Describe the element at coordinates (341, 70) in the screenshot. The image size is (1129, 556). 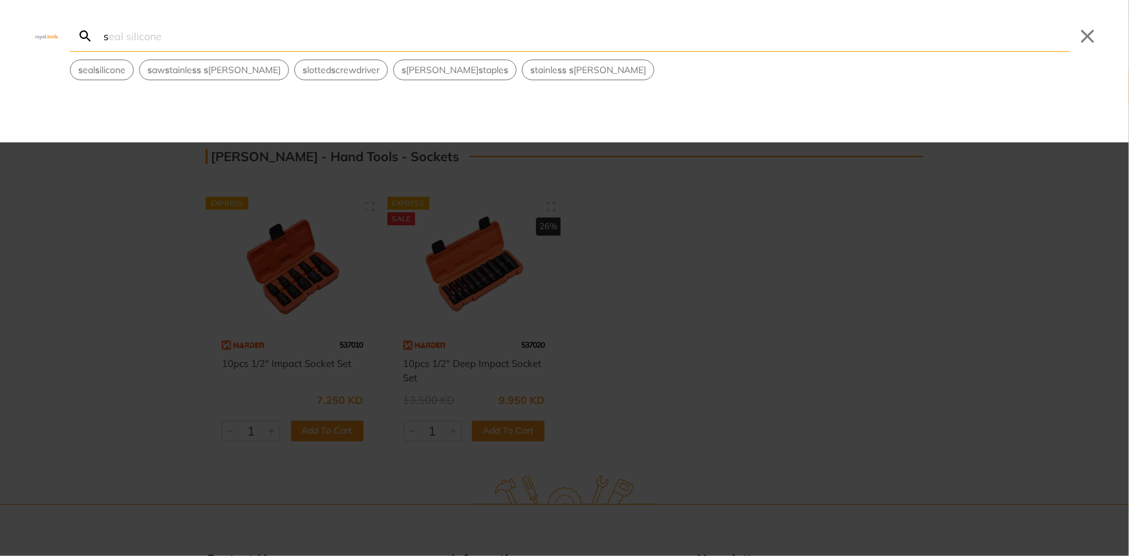
I see `span: lotted crewdriver` at that location.